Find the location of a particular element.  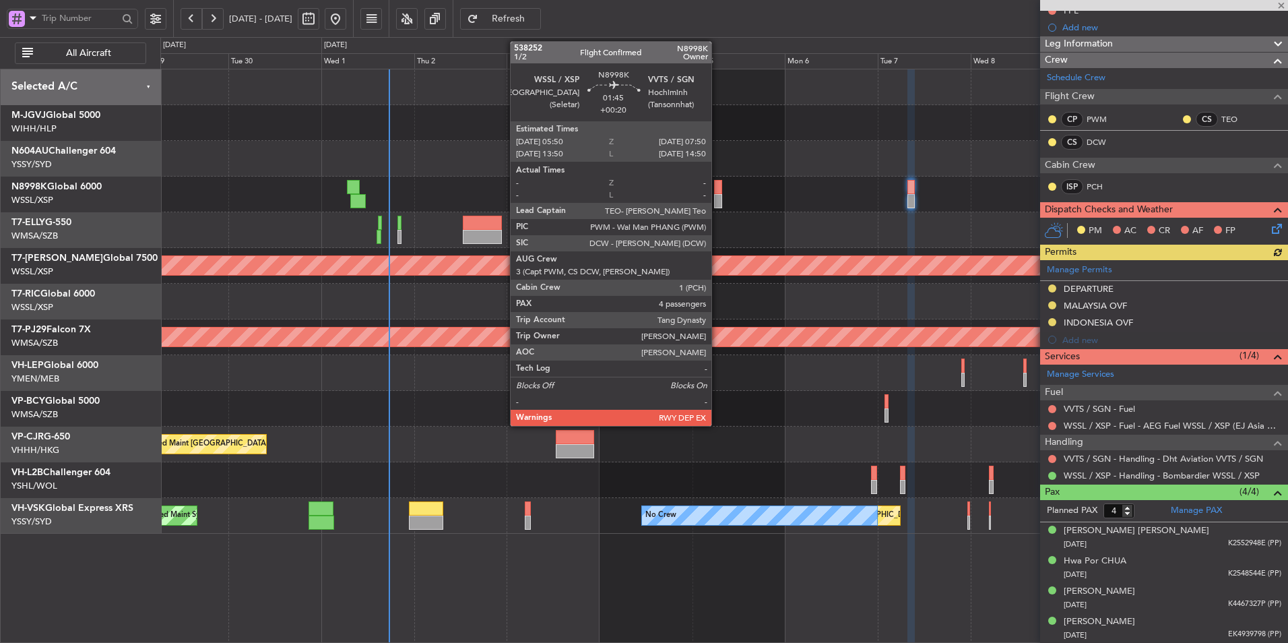

a: VH-VSKGlobal Express XRS is located at coordinates (72, 508).